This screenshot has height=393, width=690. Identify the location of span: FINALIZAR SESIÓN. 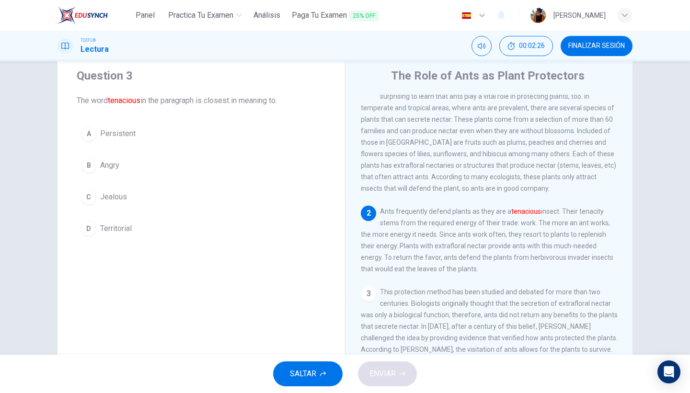
(597, 46).